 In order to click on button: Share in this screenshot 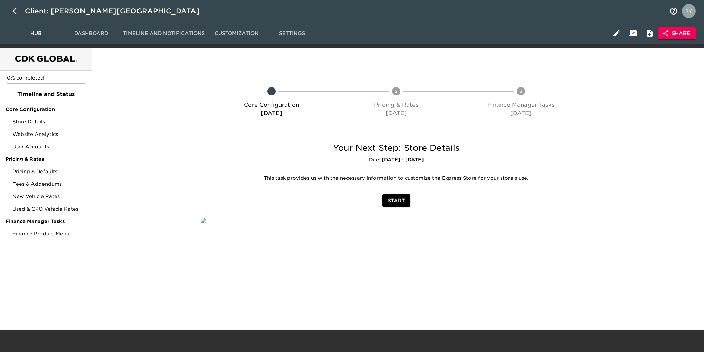, I will do `click(677, 33)`.